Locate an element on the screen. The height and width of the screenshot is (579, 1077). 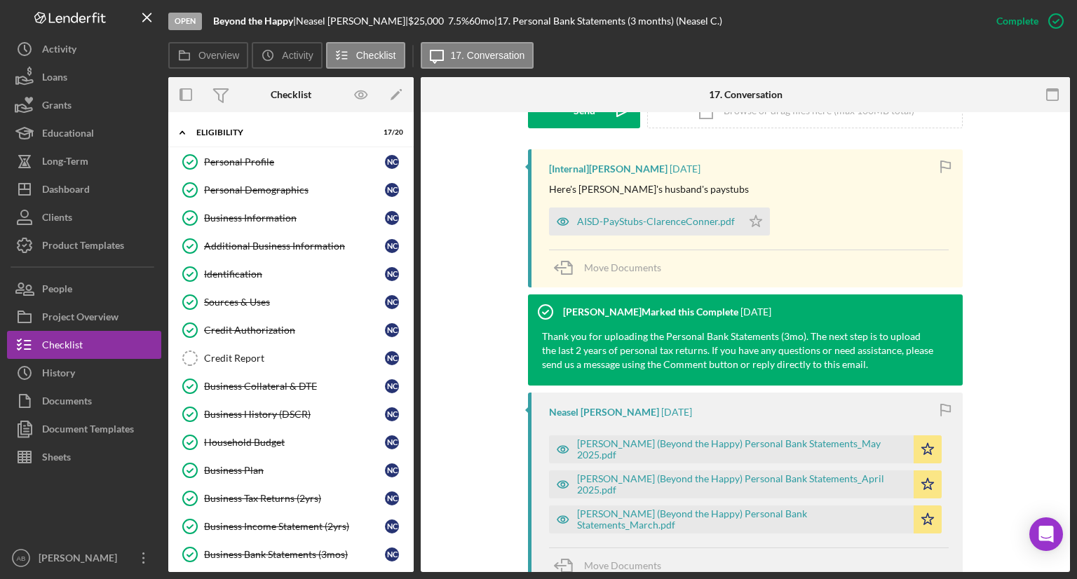
div: Educational is located at coordinates (68, 135).